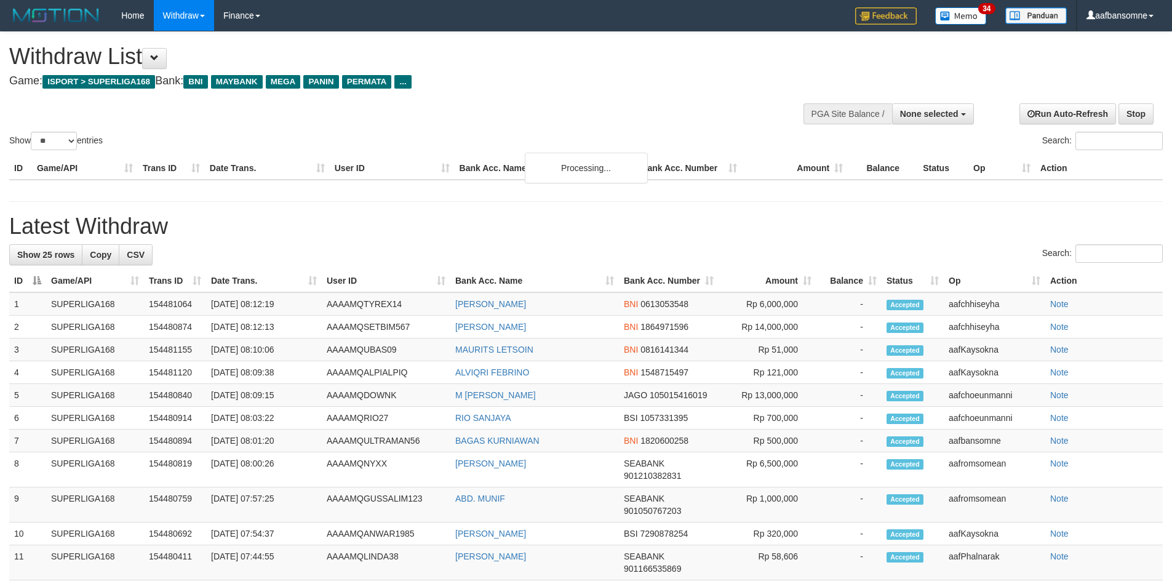 The width and height of the screenshot is (1172, 581). I want to click on a: Show 25 rows, so click(46, 255).